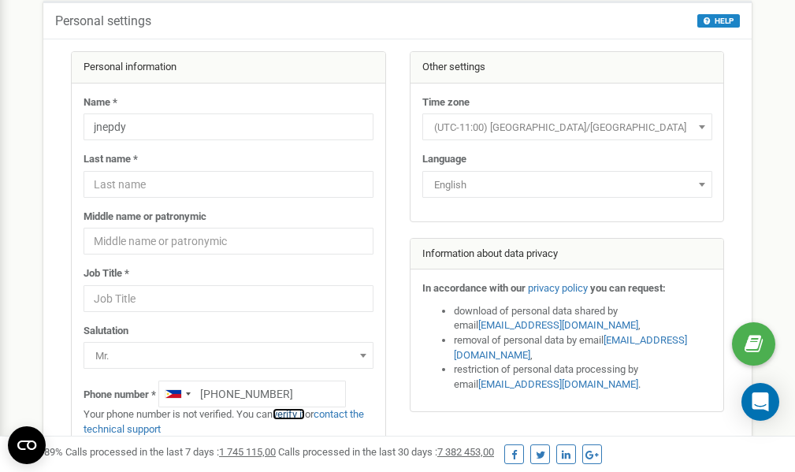 This screenshot has height=472, width=795. Describe the element at coordinates (110, 159) in the screenshot. I see `label: Last name *` at that location.